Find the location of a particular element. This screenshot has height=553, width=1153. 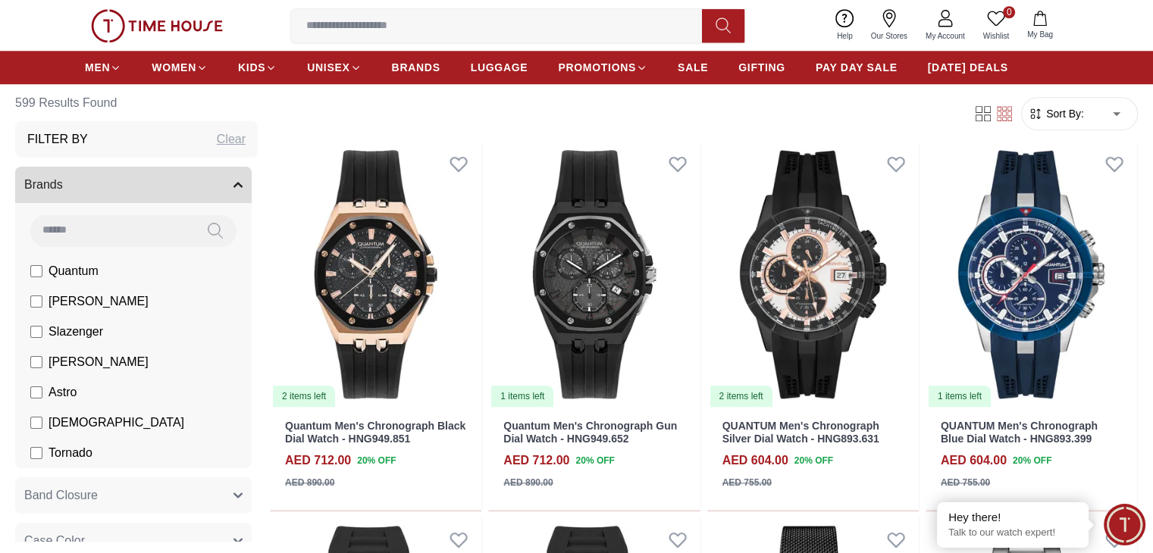

a: PROMOTIONS is located at coordinates (603, 67).